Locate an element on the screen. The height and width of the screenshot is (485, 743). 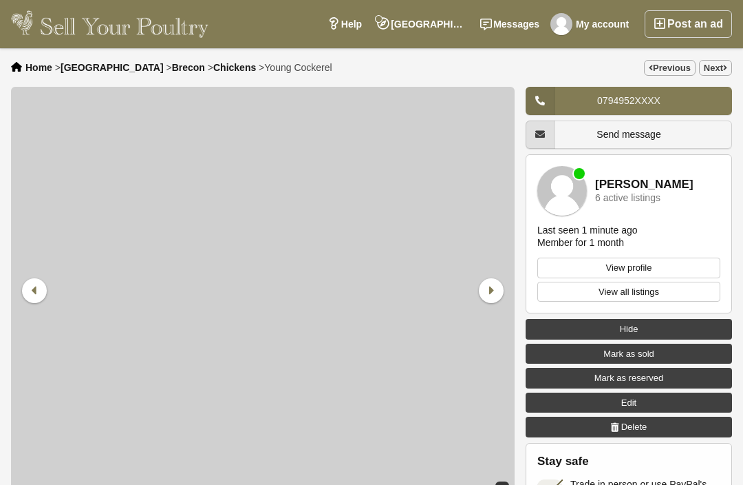
a: Send message is located at coordinates (629, 134).